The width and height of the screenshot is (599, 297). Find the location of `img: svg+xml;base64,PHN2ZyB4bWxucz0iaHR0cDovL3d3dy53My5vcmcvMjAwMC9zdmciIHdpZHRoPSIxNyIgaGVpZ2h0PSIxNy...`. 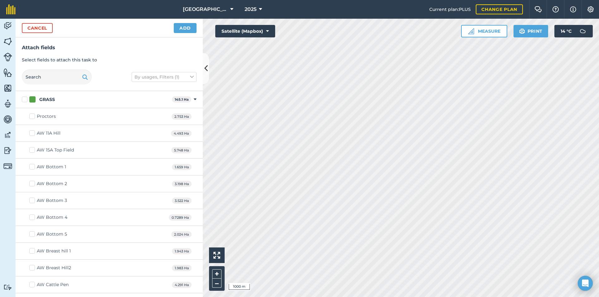

img: svg+xml;base64,PHN2ZyB4bWxucz0iaHR0cDovL3d3dy53My5vcmcvMjAwMC9zdmciIHdpZHRoPSIxNyIgaGVpZ2h0PSIxNy... is located at coordinates (573, 9).